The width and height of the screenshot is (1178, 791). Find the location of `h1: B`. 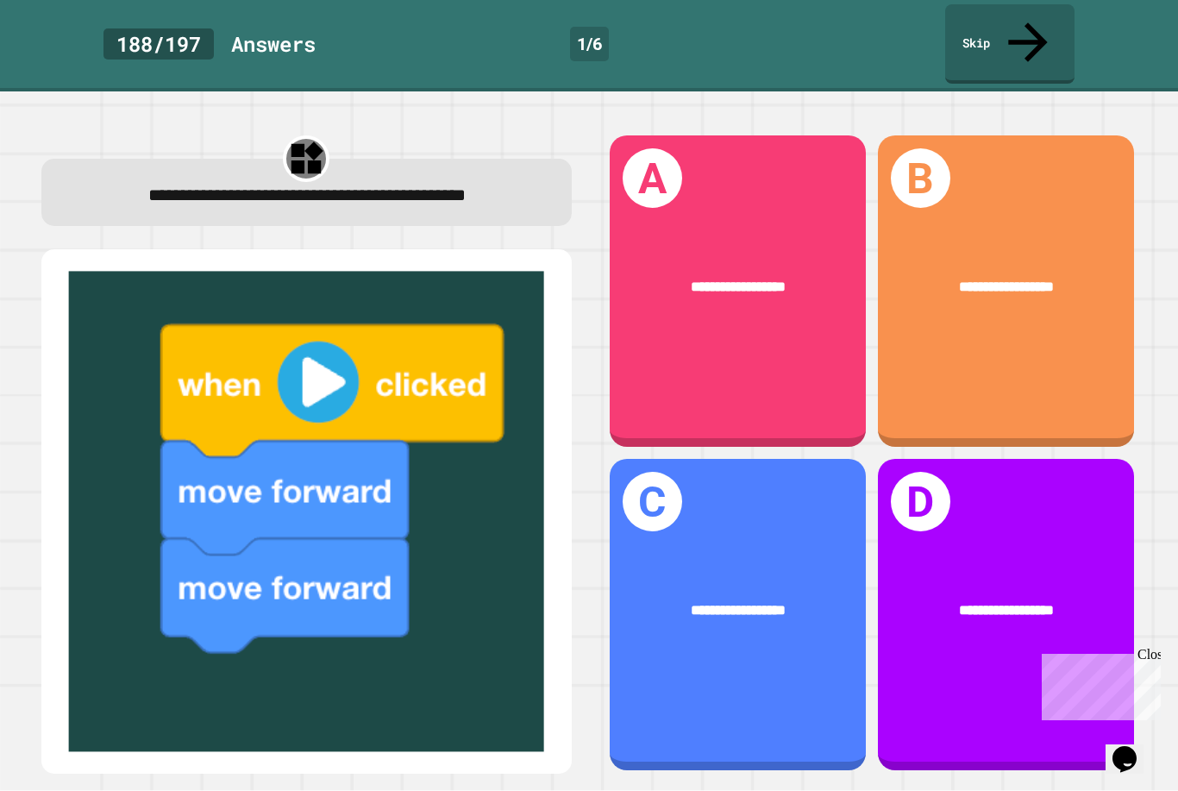

h1: B is located at coordinates (921, 178).